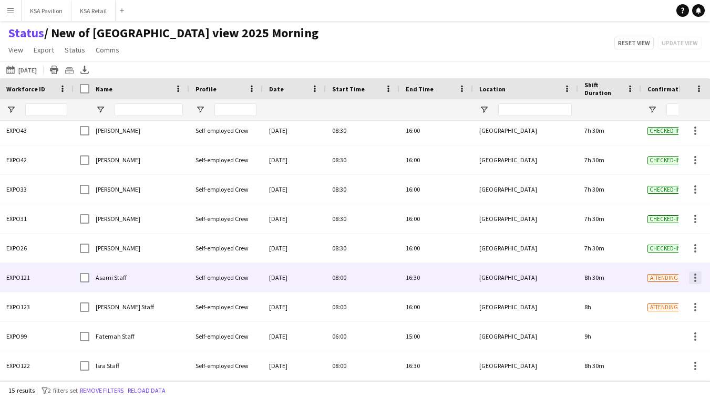  Describe the element at coordinates (16, 50) in the screenshot. I see `span: View` at that location.